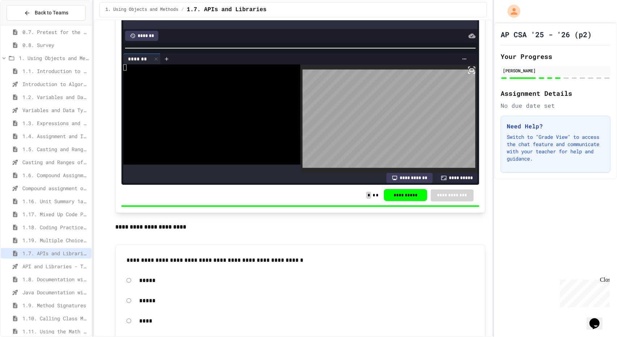 This screenshot has height=337, width=617. Describe the element at coordinates (55, 97) in the screenshot. I see `span: 1.2. Variables and Data Types` at that location.